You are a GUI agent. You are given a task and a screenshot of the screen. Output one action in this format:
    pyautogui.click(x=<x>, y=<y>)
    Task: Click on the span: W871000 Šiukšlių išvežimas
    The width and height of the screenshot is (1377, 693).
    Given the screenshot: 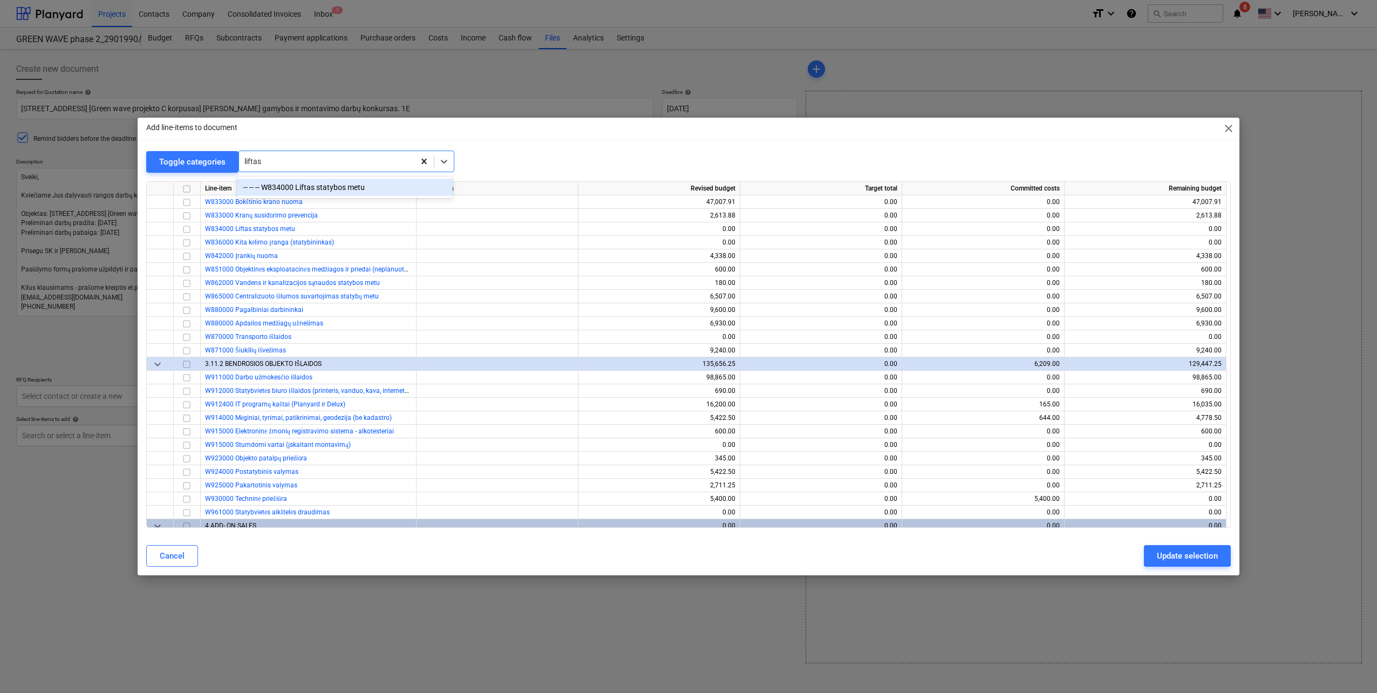 What is the action you would take?
    pyautogui.click(x=245, y=350)
    